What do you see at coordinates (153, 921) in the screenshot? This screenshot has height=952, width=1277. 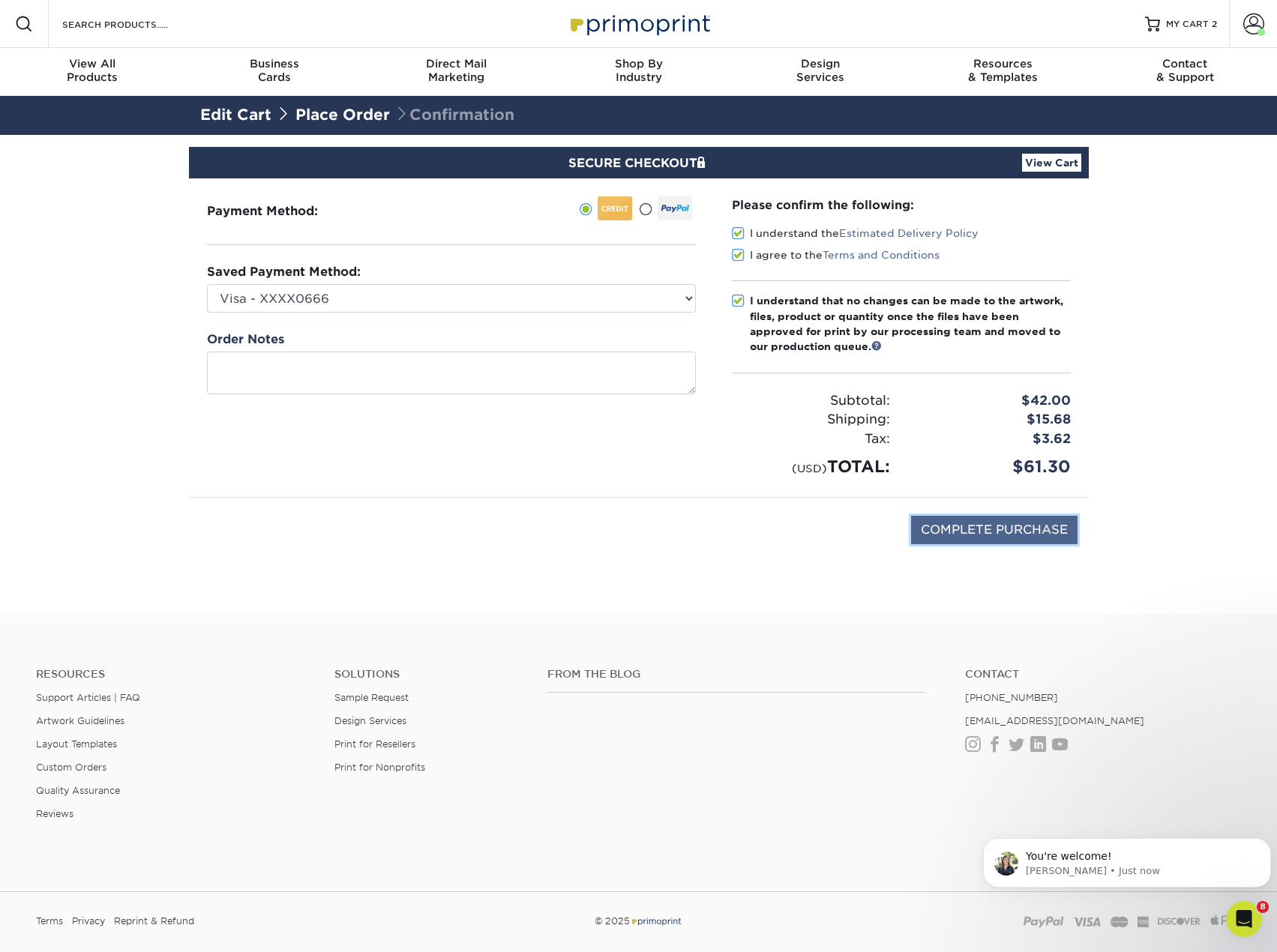 I see `a: Reprint & Refund` at bounding box center [153, 921].